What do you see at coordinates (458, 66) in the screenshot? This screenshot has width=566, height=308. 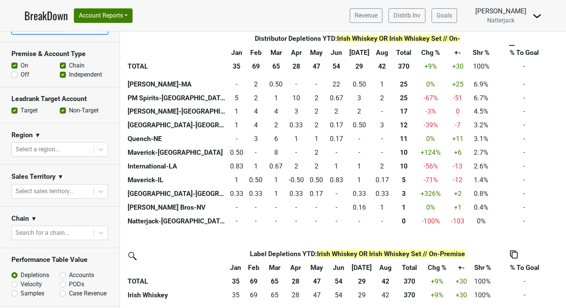 I see `span: +30` at bounding box center [458, 66].